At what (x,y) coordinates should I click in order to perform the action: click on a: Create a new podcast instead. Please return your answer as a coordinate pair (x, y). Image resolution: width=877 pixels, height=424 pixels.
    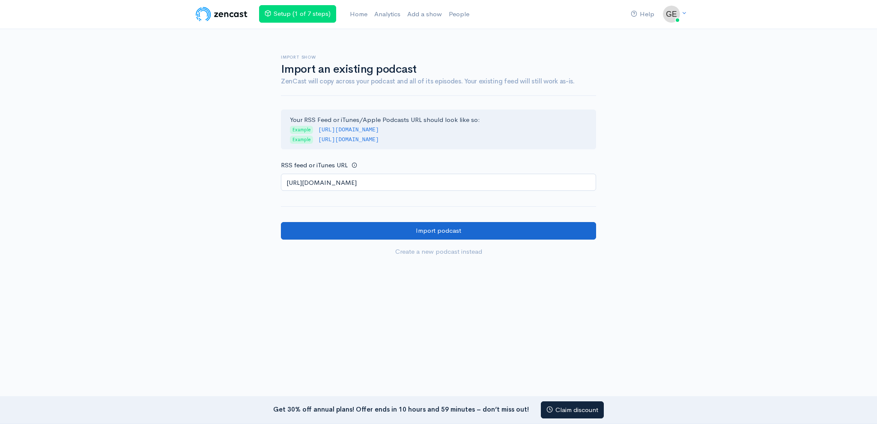
    Looking at the image, I should click on (439, 252).